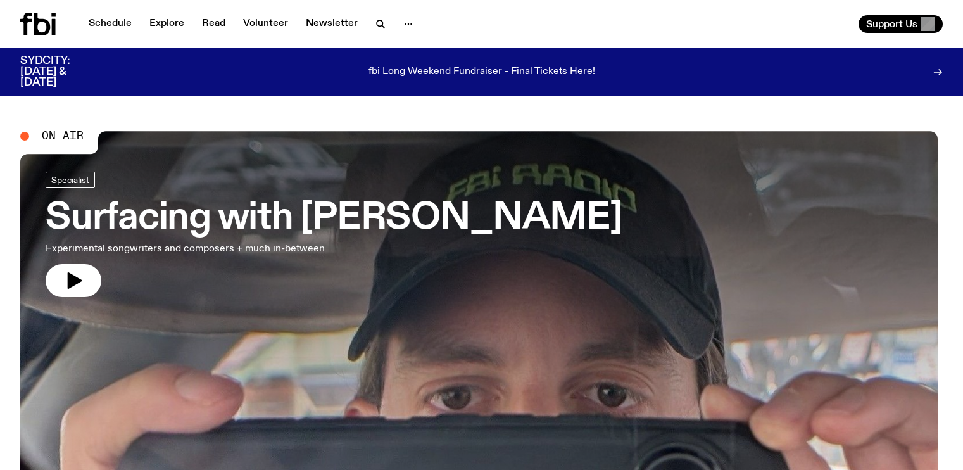 This screenshot has width=963, height=470. I want to click on a: Read, so click(213, 24).